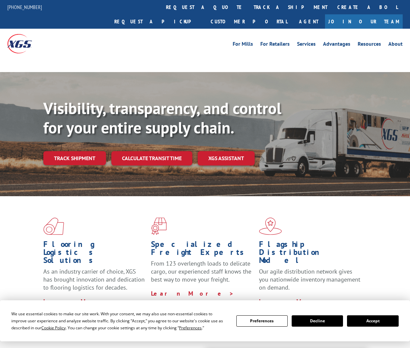  What do you see at coordinates (95, 254) in the screenshot?
I see `h1: Flooring Logistics Solutions` at bounding box center [95, 254].